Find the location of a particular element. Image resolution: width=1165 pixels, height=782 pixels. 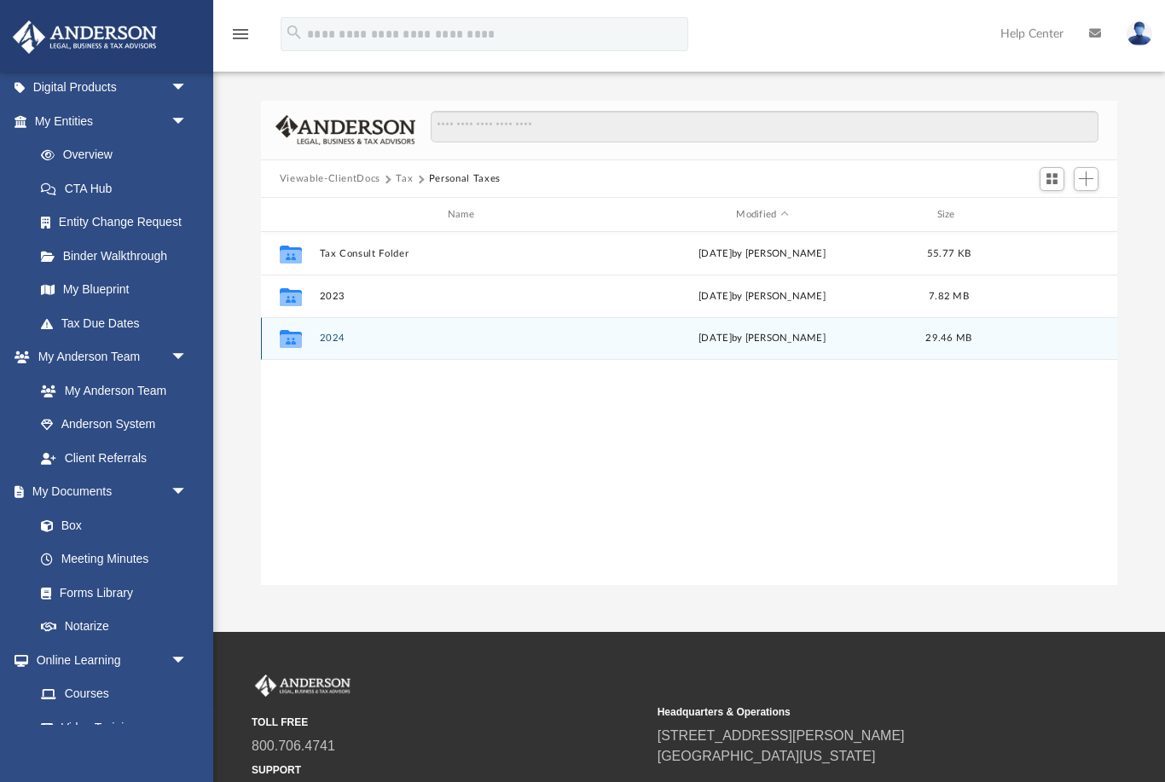

a: Notarize is located at coordinates (114, 627).